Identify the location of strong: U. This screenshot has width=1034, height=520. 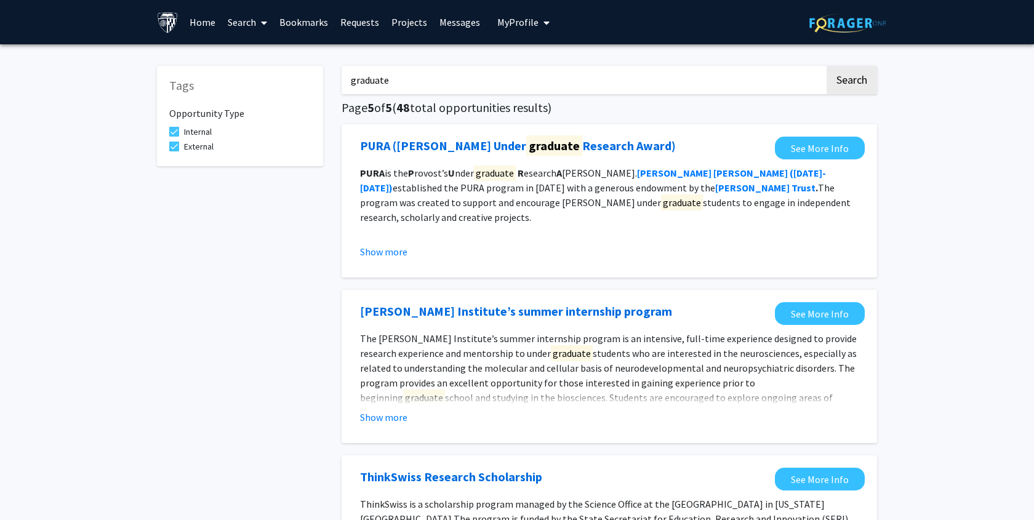
(451, 173).